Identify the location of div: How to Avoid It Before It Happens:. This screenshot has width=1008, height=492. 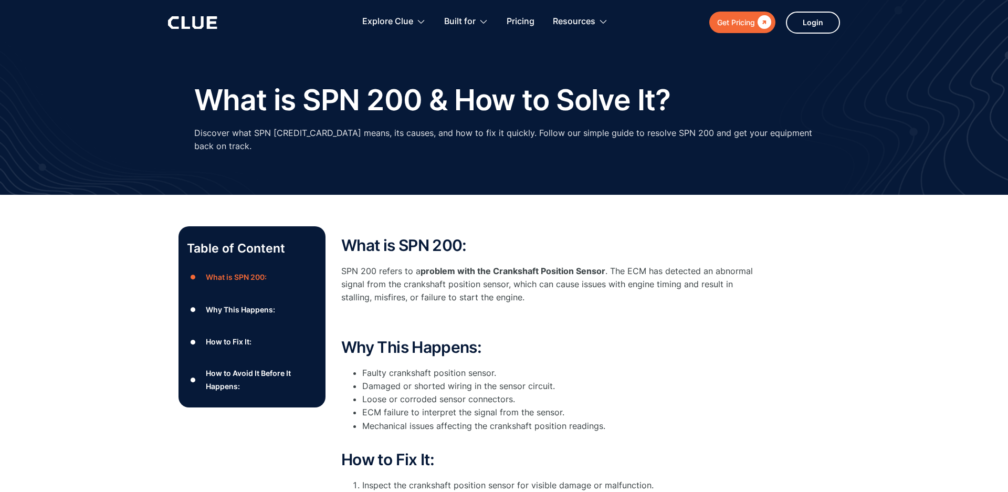
(262, 380).